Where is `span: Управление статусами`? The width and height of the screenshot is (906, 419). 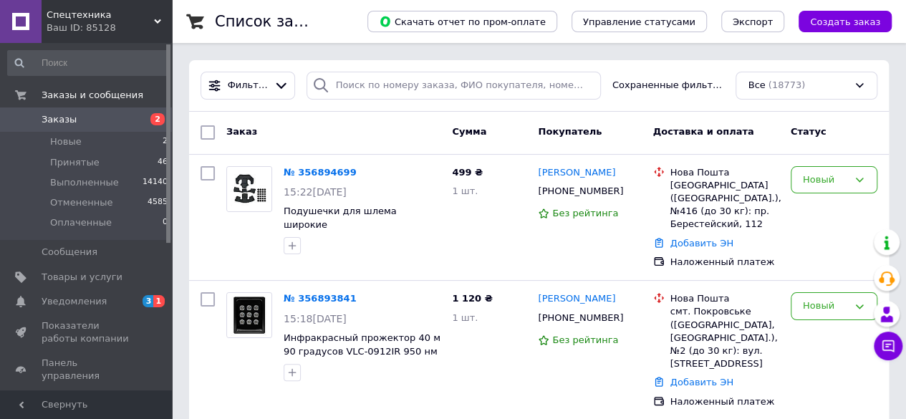 span: Управление статусами is located at coordinates (639, 21).